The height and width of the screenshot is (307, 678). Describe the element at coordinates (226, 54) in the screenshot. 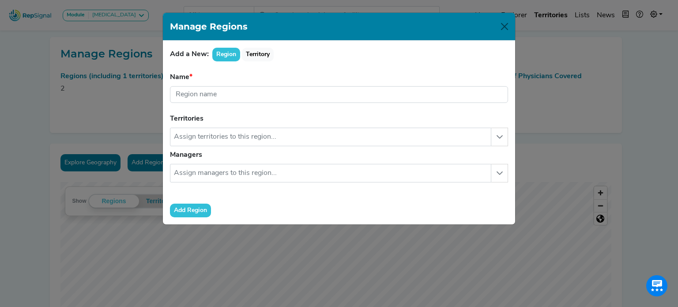

I see `button: Region` at that location.